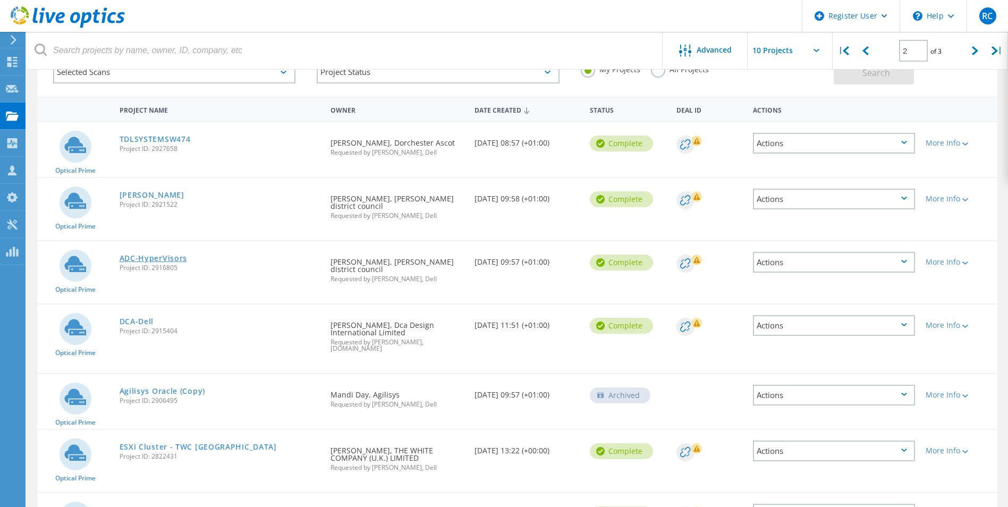  Describe the element at coordinates (620, 395) in the screenshot. I see `div: Archived` at that location.